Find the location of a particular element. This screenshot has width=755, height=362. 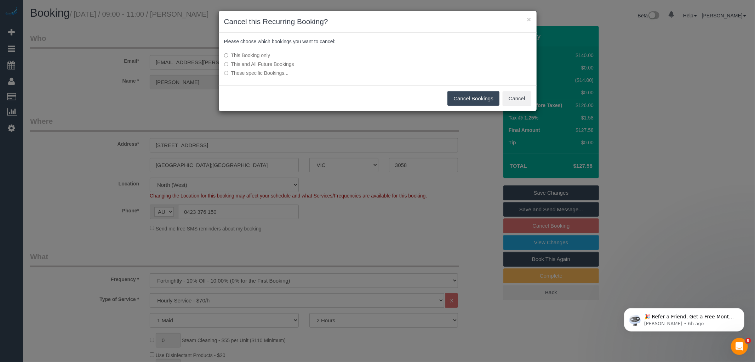

label: This Booking only is located at coordinates (325, 55).